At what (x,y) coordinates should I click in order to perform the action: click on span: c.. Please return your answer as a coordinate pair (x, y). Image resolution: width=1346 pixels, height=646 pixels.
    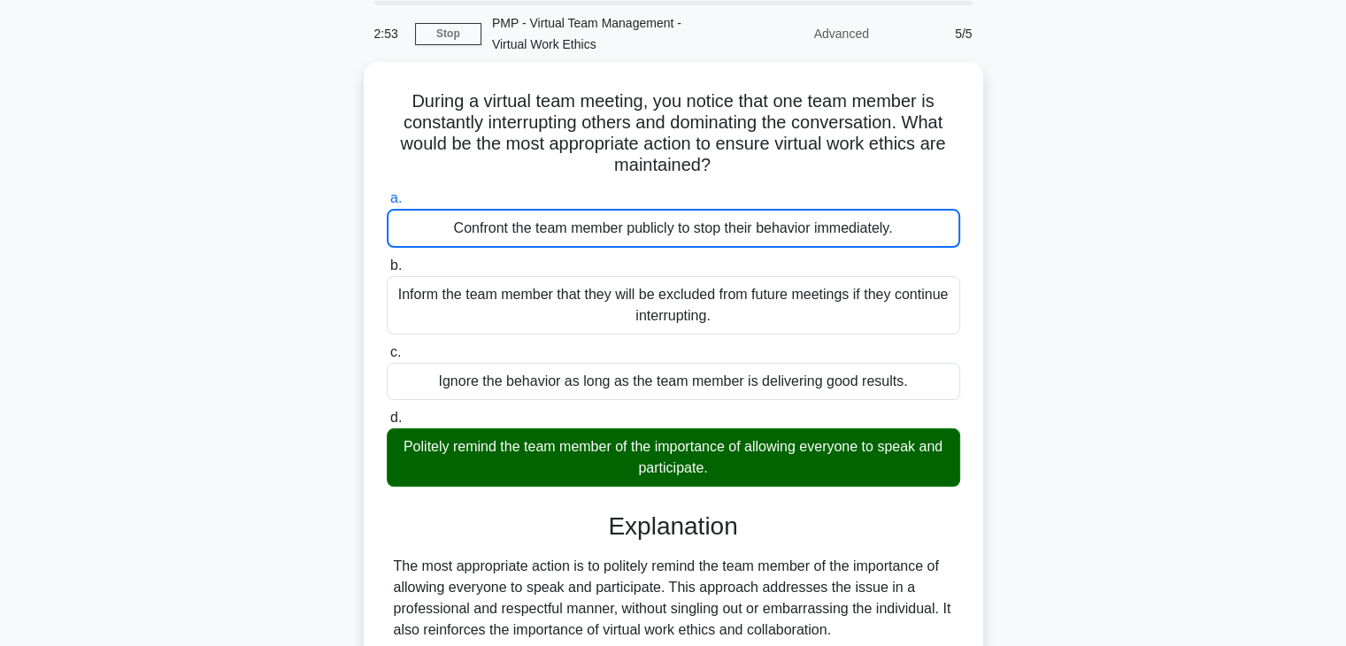
    Looking at the image, I should click on (396, 351).